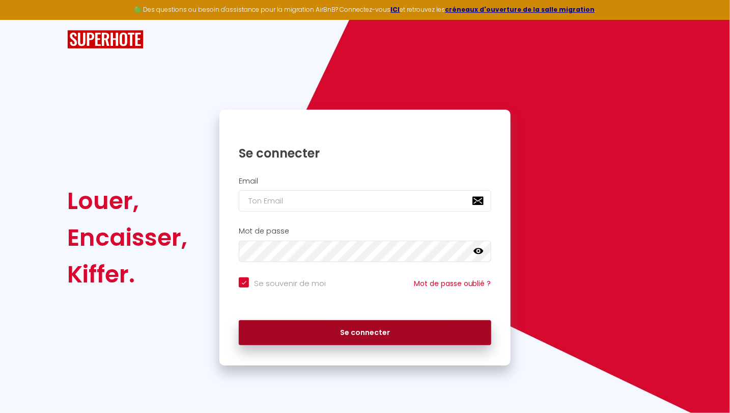 This screenshot has width=730, height=413. I want to click on a: ICI, so click(396, 9).